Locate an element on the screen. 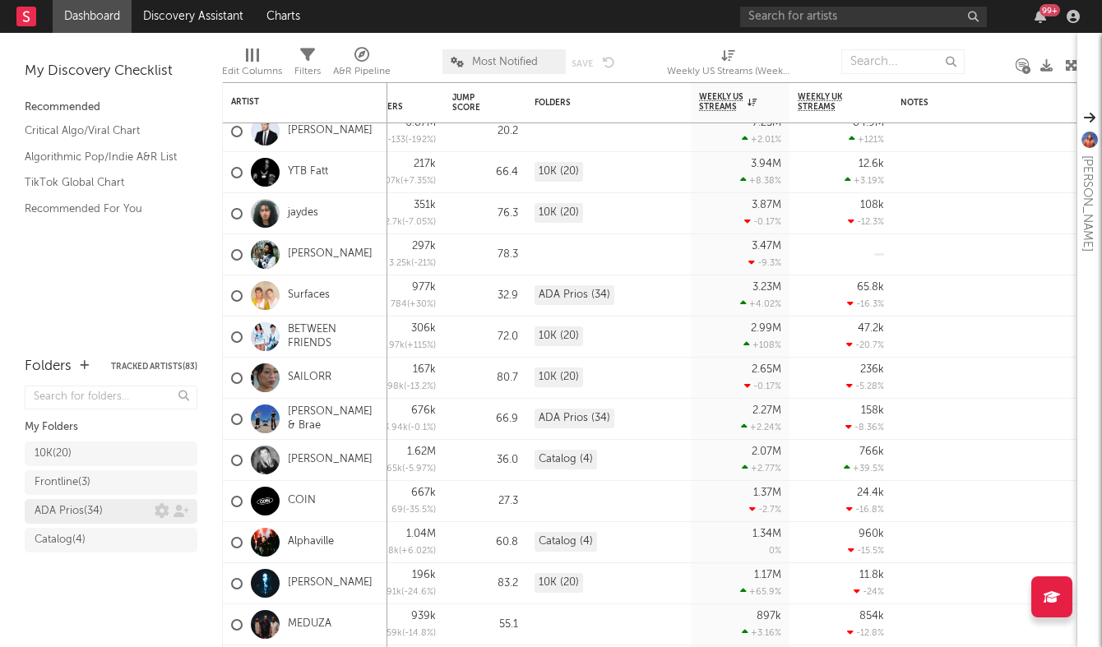 The image size is (1102, 647). div: 2.07M is located at coordinates (767, 452).